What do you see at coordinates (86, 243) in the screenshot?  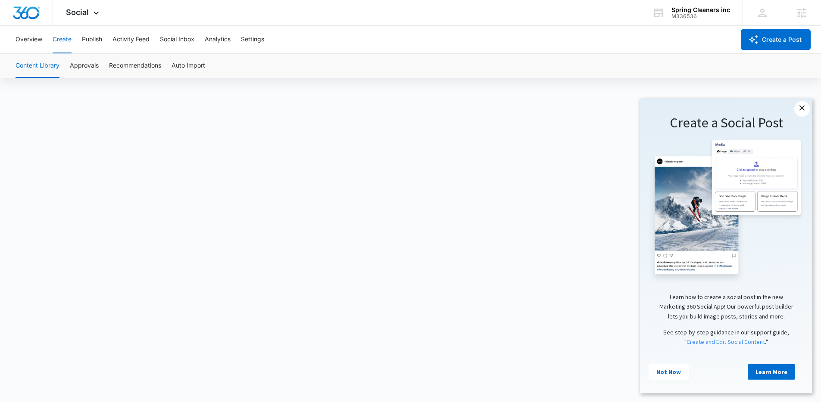 I see `a: Create and Edit Social Content` at bounding box center [86, 243].